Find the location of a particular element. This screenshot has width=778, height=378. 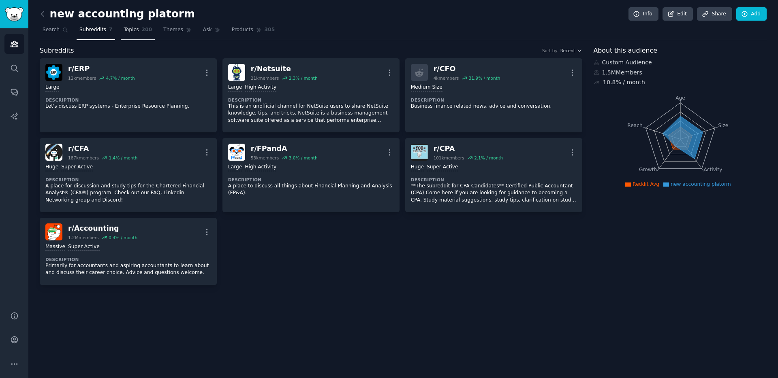

p: **The subreddit for CPA Candidates** Certified Public Accountant (CPA) Come here if you are looki... is located at coordinates (494, 193).